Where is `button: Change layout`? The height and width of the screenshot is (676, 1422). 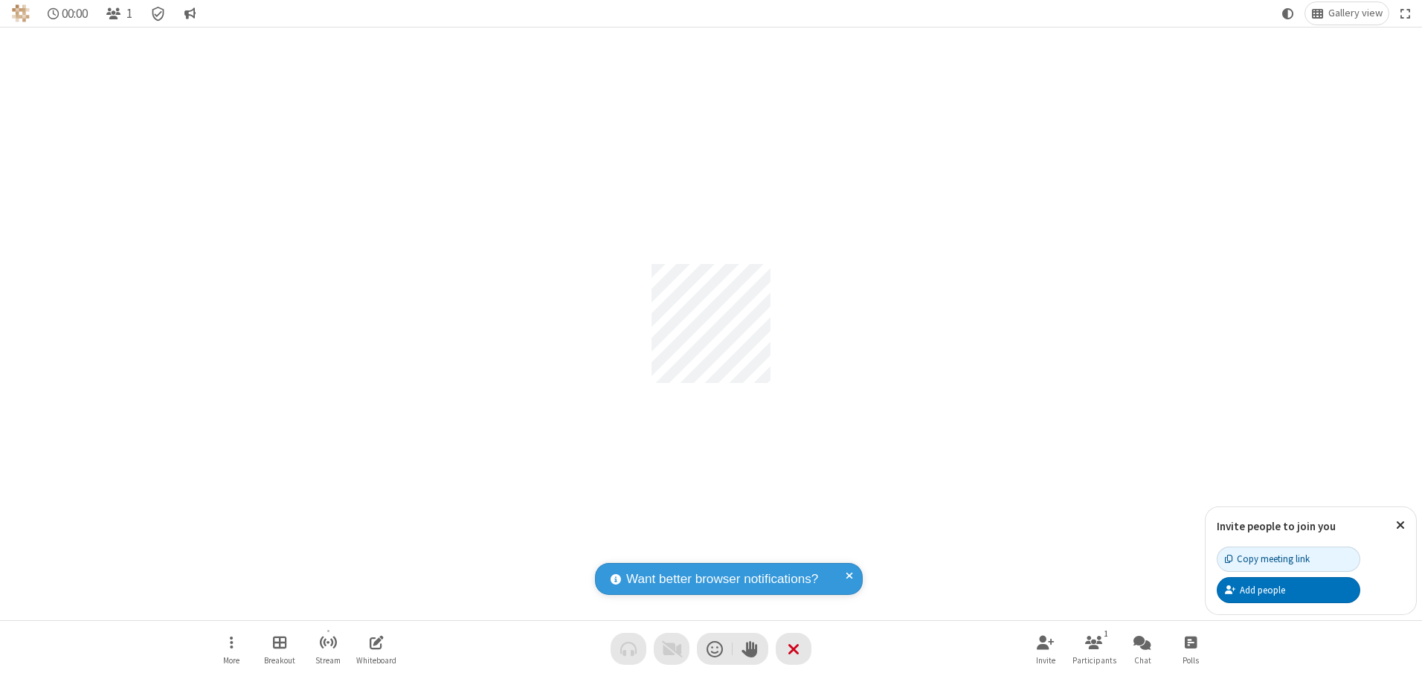
button: Change layout is located at coordinates (1347, 13).